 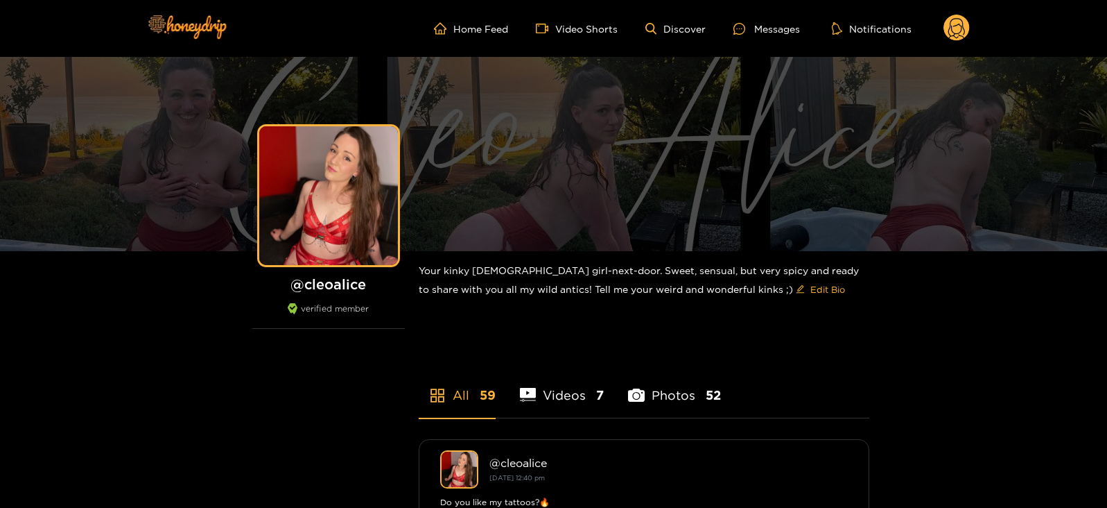 I want to click on li: Photos, so click(x=675, y=386).